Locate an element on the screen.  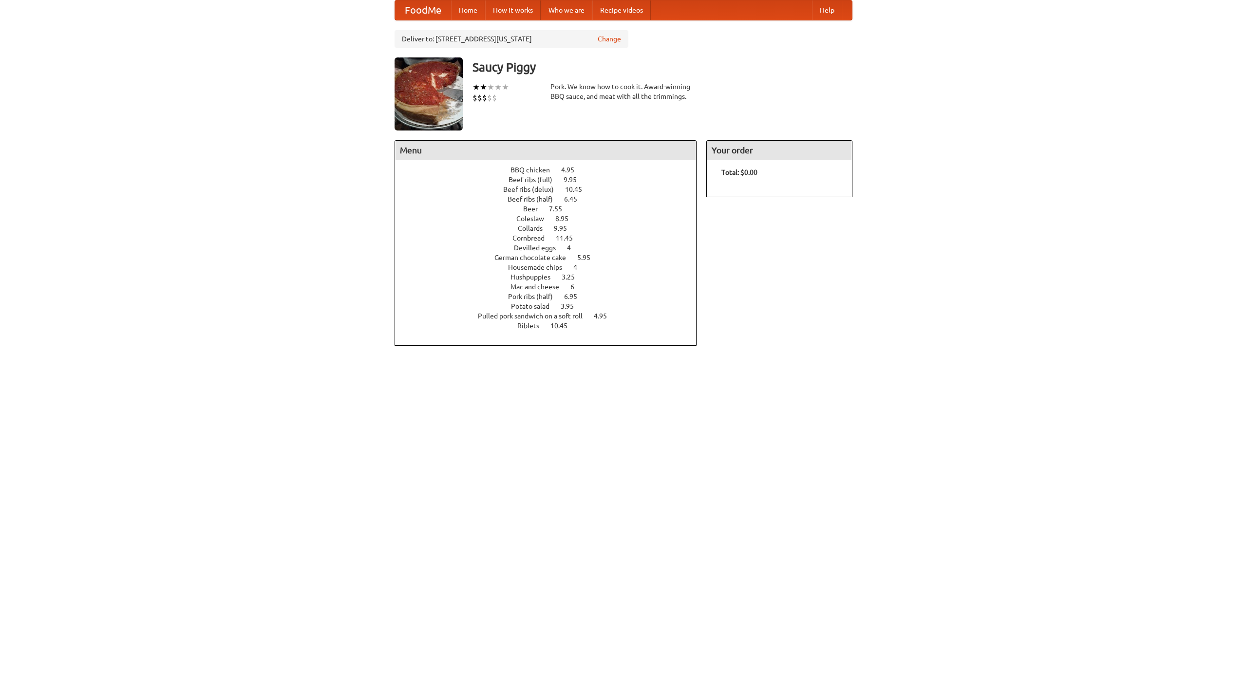
a: Pork ribs (half) 6.95 is located at coordinates (551, 297).